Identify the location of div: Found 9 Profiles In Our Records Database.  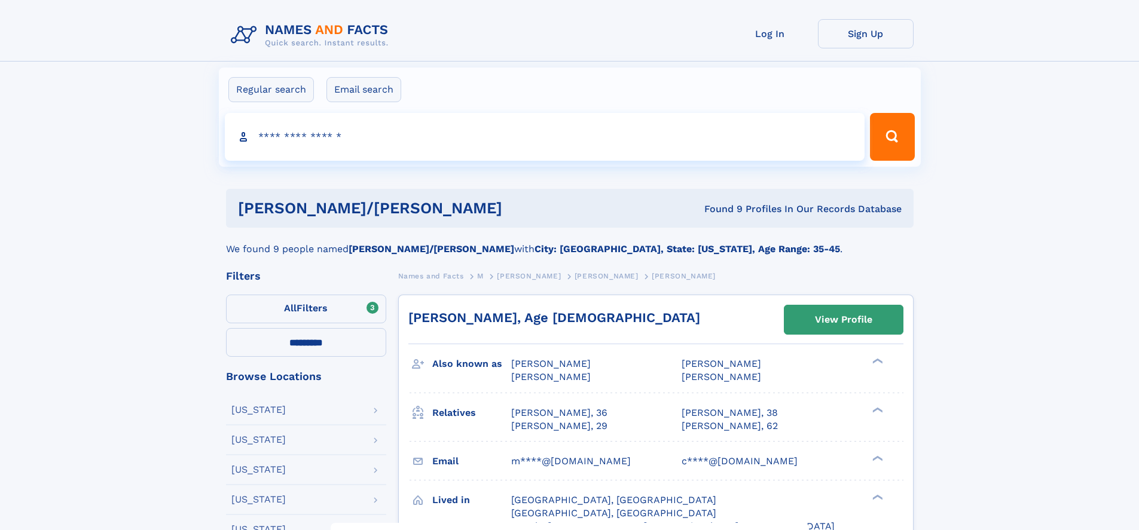
(752, 209).